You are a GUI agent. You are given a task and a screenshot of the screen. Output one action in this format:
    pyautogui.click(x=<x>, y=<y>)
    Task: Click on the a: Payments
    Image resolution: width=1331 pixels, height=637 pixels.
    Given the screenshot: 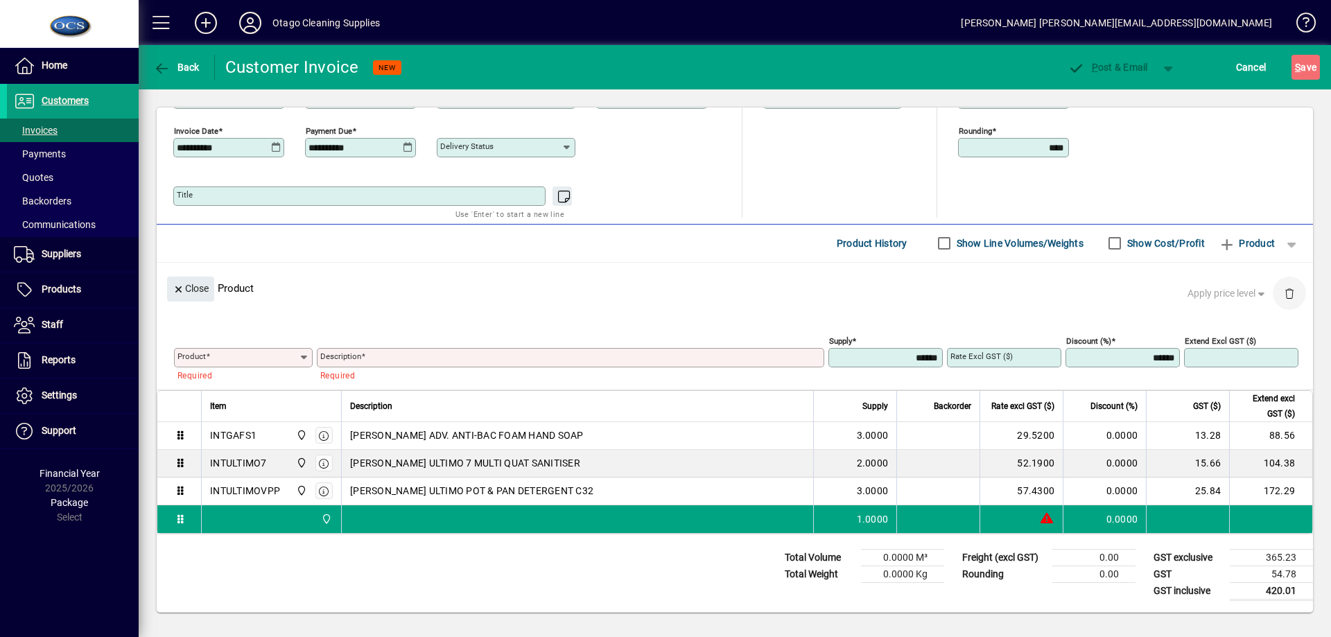 What is the action you would take?
    pyautogui.click(x=73, y=154)
    